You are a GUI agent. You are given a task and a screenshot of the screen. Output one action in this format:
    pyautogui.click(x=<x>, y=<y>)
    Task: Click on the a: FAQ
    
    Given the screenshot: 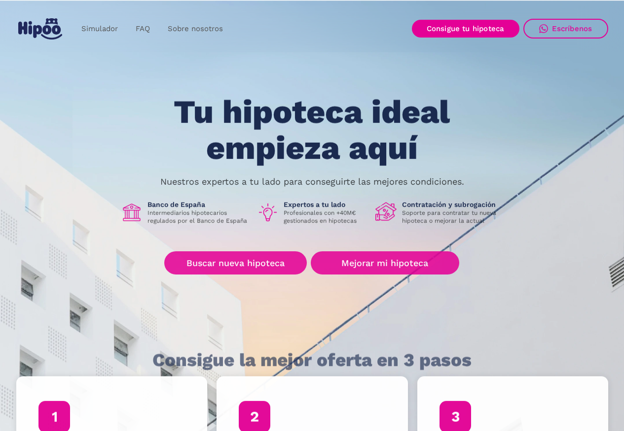 What is the action you would take?
    pyautogui.click(x=143, y=29)
    